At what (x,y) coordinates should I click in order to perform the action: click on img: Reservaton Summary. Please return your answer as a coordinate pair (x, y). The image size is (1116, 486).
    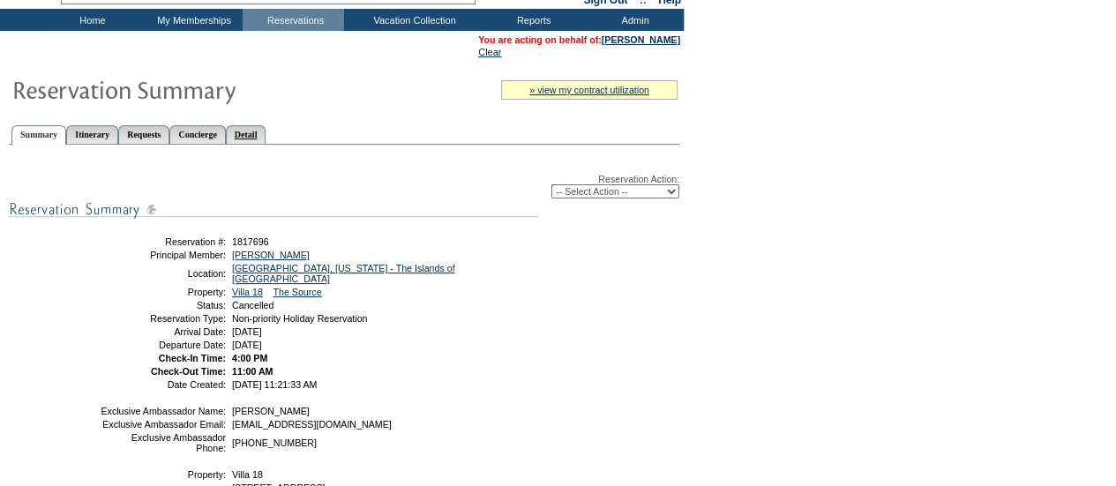
    Looking at the image, I should click on (188, 89).